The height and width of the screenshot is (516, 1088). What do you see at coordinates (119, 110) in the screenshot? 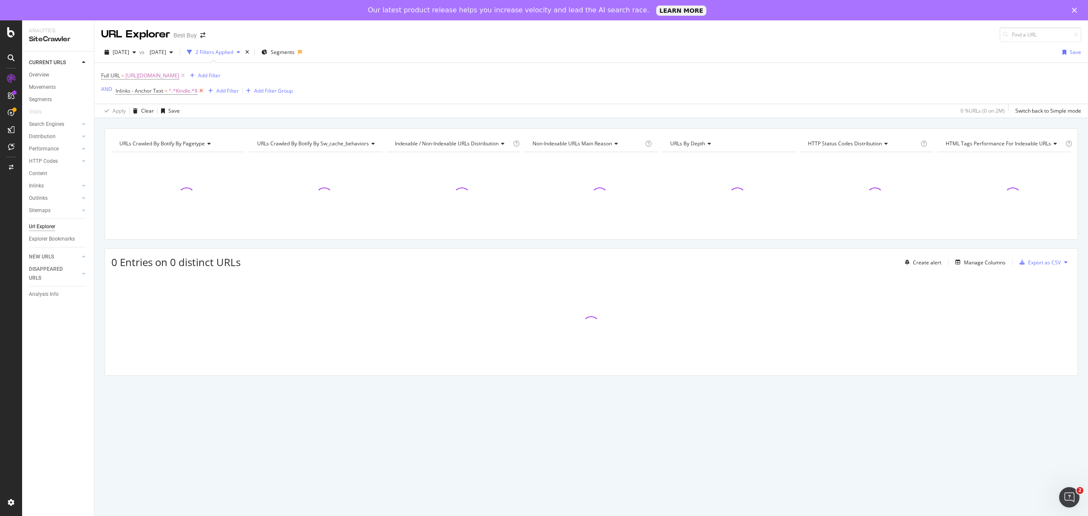
I see `div: Apply` at bounding box center [119, 110].